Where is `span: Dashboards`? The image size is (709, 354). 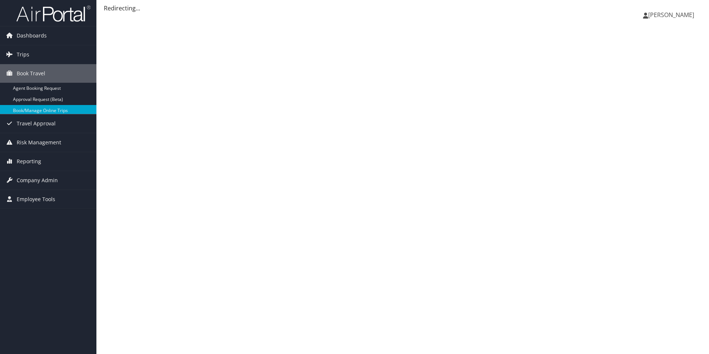
span: Dashboards is located at coordinates (32, 36).